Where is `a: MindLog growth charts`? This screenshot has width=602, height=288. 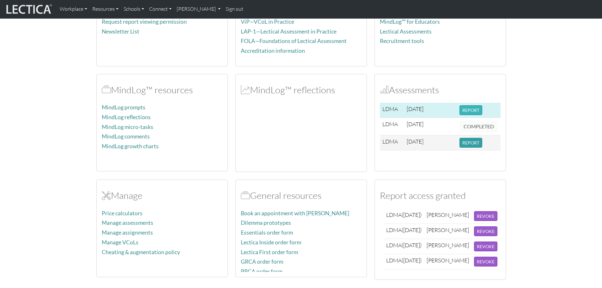
a: MindLog growth charts is located at coordinates (130, 146).